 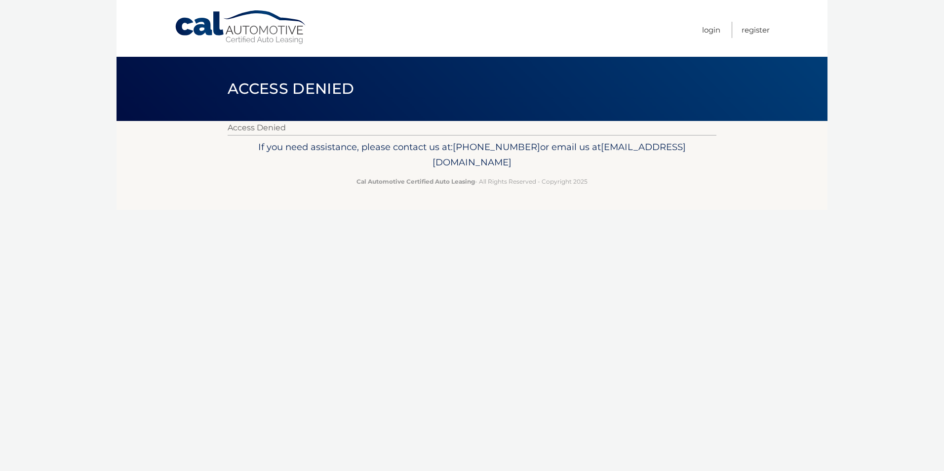 What do you see at coordinates (756, 30) in the screenshot?
I see `a: Register` at bounding box center [756, 30].